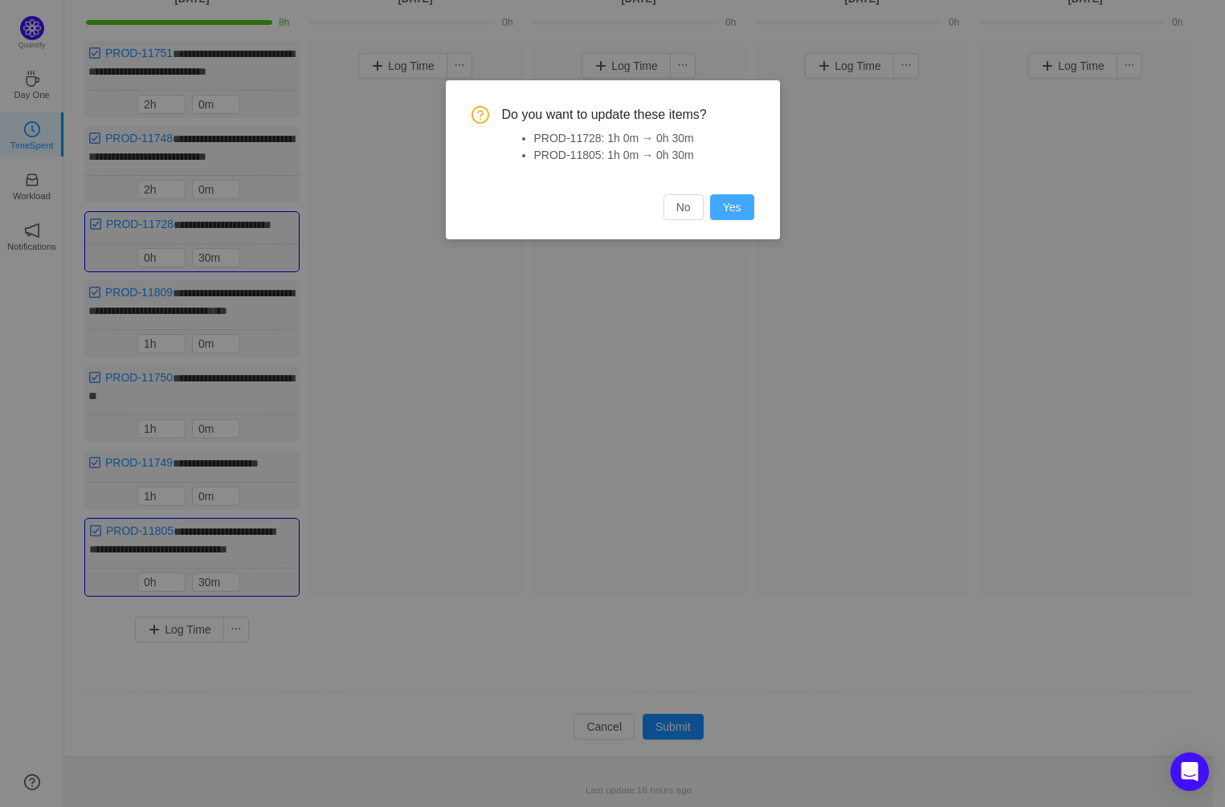 The height and width of the screenshot is (807, 1225). I want to click on button: No, so click(683, 207).